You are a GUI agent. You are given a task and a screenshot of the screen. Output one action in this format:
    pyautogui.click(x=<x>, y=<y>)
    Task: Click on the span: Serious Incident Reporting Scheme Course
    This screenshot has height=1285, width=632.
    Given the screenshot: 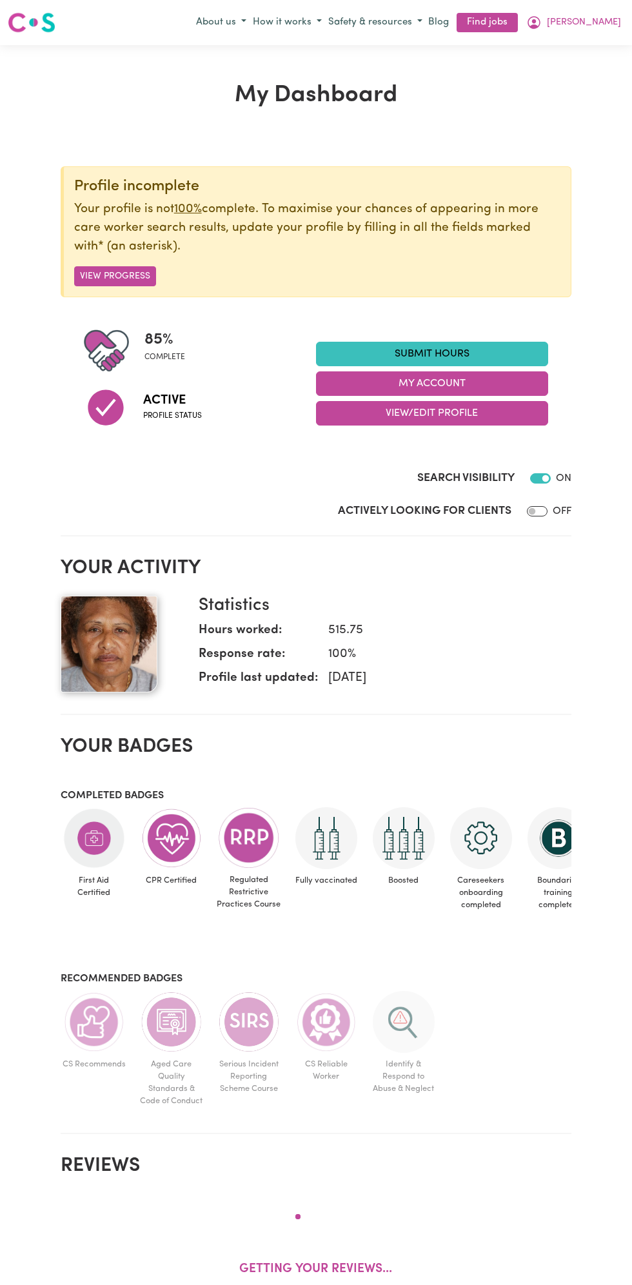 What is the action you would take?
    pyautogui.click(x=249, y=1076)
    